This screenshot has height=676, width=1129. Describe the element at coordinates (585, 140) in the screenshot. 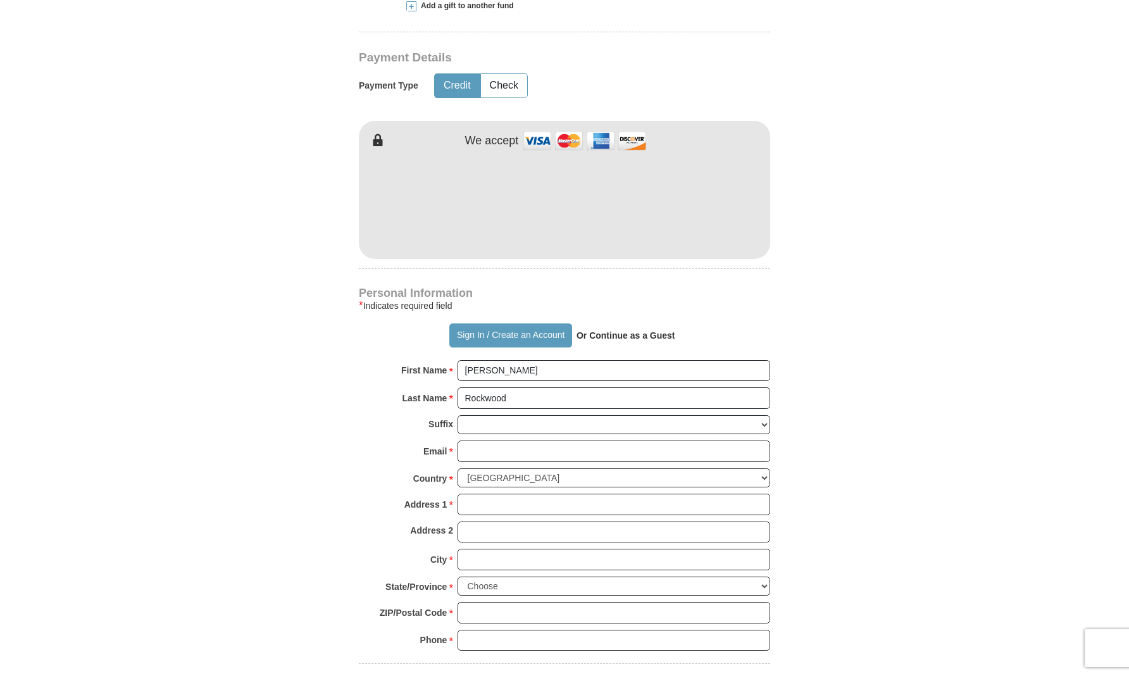

I see `img: credit cards accepted` at that location.